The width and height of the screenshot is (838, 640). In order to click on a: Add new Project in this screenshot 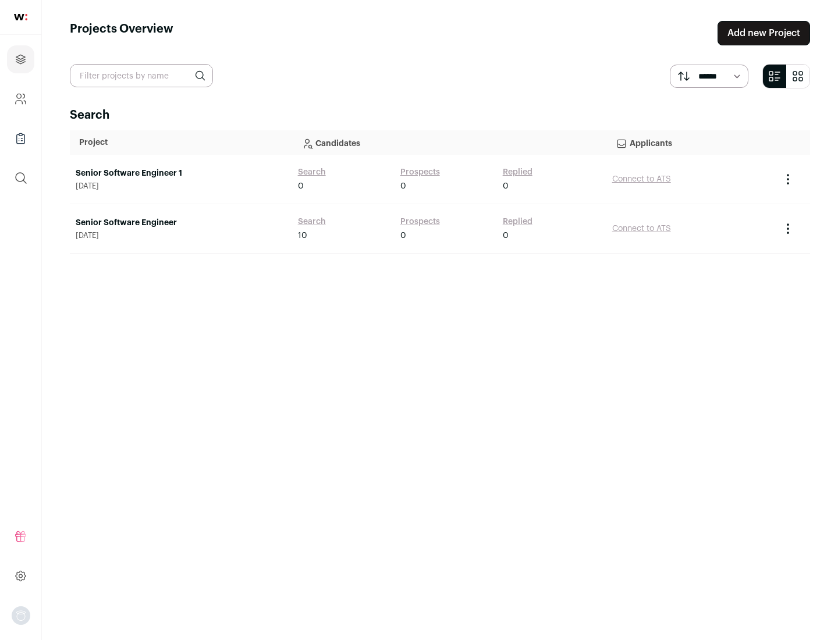, I will do `click(764, 33)`.